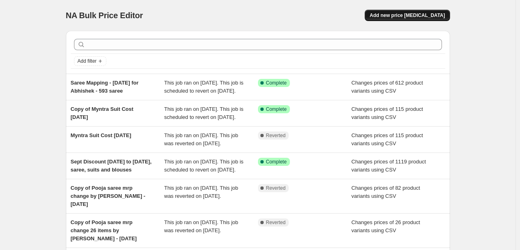 The width and height of the screenshot is (520, 250). What do you see at coordinates (104, 15) in the screenshot?
I see `span: NA Bulk Price Editor` at bounding box center [104, 15].